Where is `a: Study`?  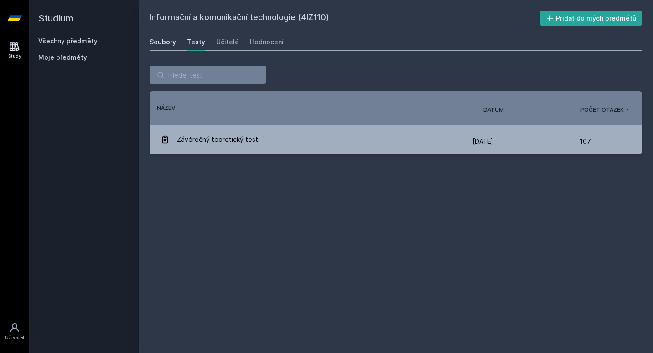
a: Study is located at coordinates (15, 50).